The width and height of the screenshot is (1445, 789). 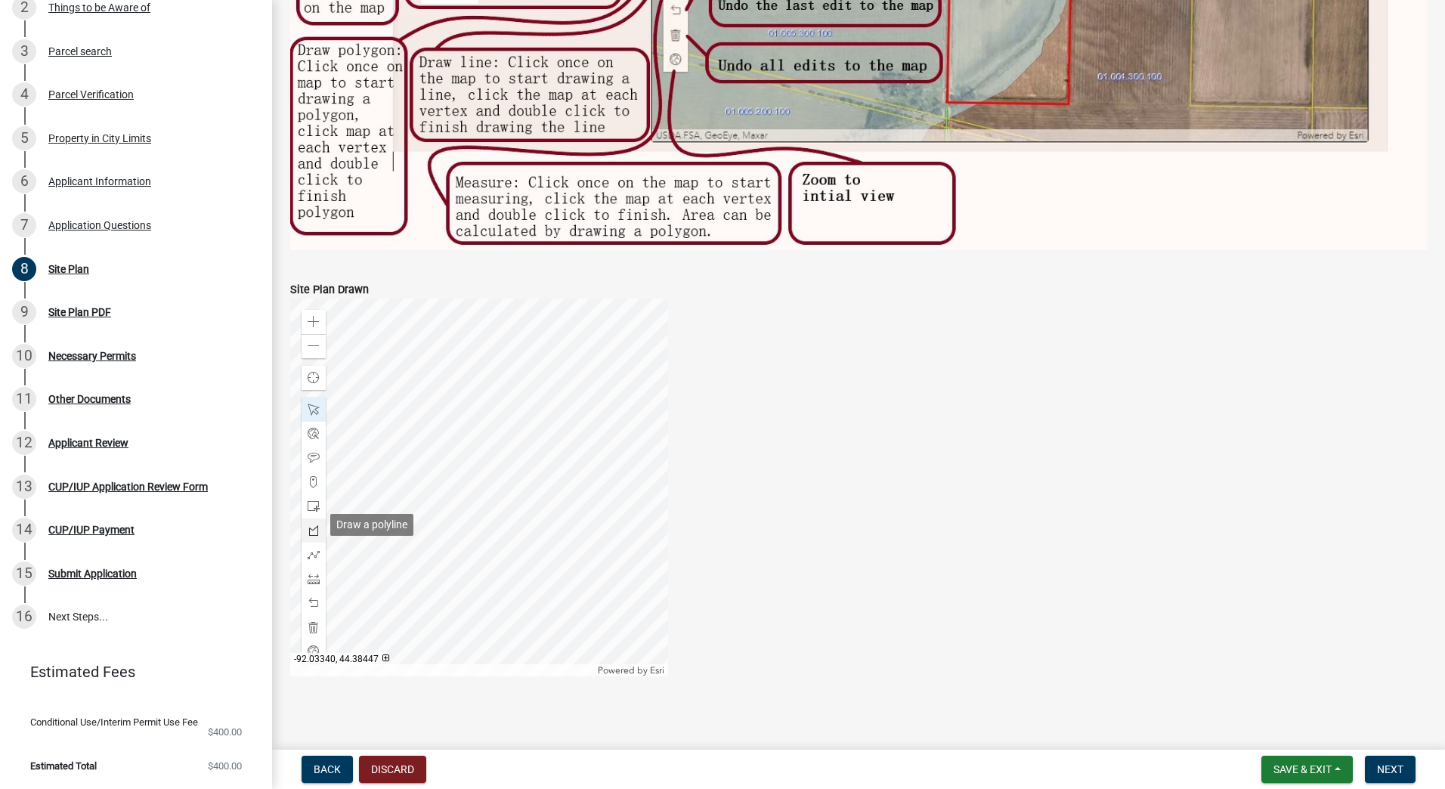 What do you see at coordinates (128, 487) in the screenshot?
I see `div: CUP/IUP Application Review Form` at bounding box center [128, 487].